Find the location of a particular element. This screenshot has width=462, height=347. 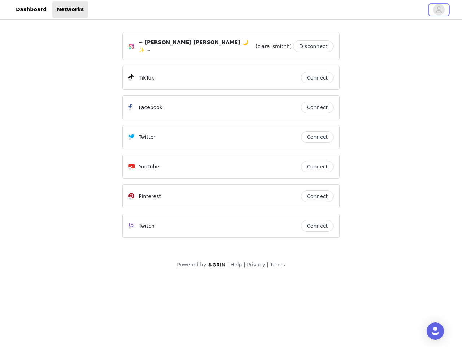

p: Twitch is located at coordinates (147, 226).